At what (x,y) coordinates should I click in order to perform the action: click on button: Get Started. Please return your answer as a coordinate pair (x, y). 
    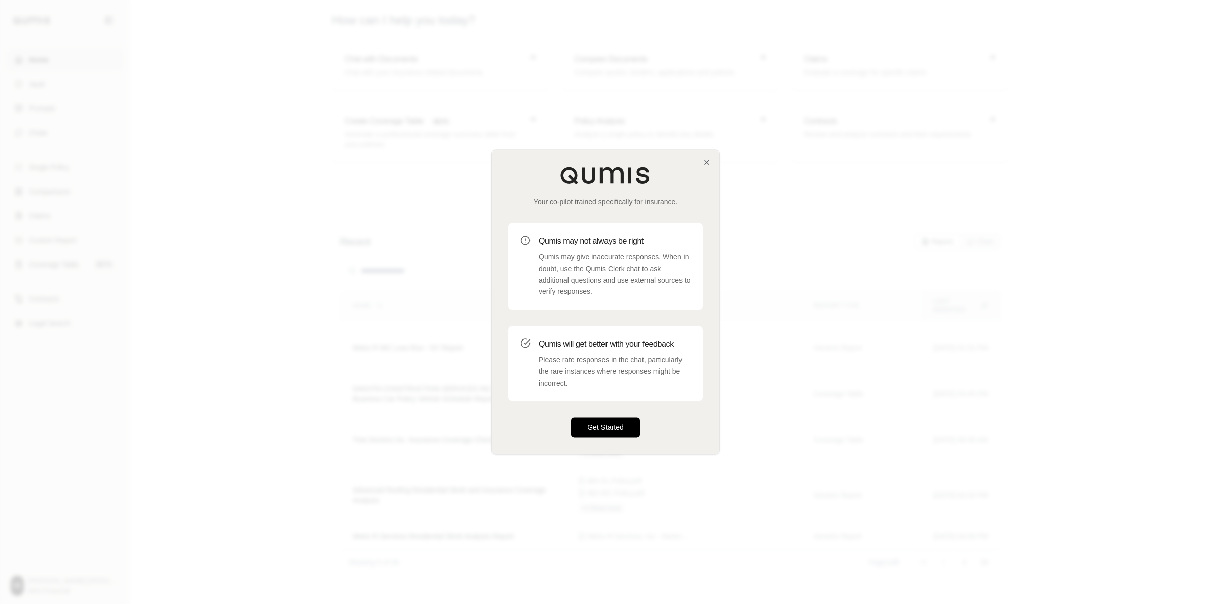
    Looking at the image, I should click on (606, 428).